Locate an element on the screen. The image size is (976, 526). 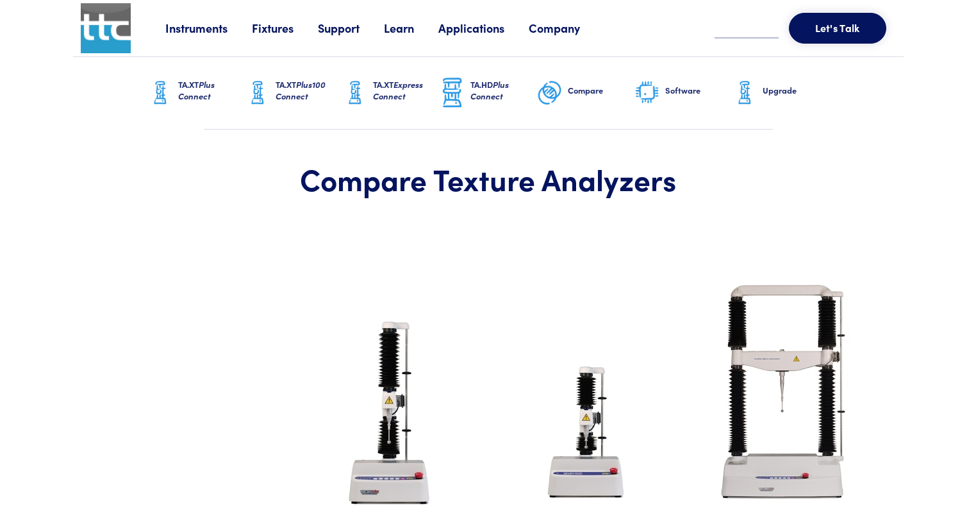
h6: TA.HD is located at coordinates (504, 90).